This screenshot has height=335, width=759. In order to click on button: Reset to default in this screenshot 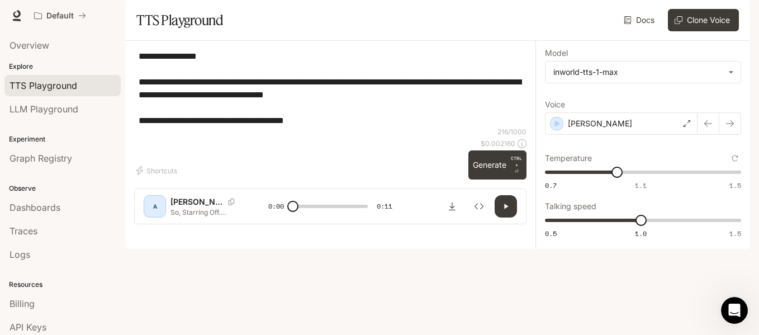, I will do `click(735, 158)`.